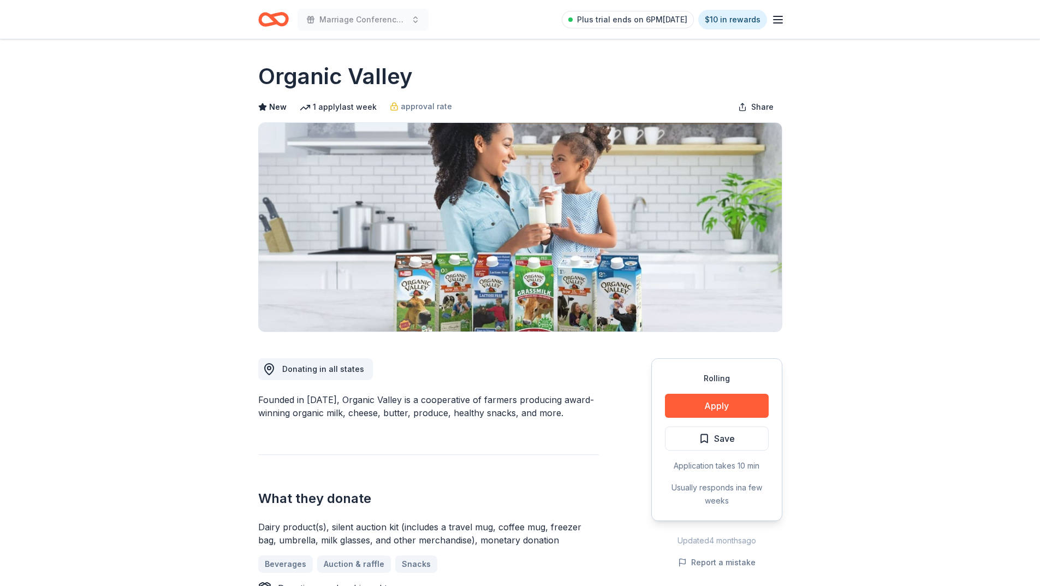 The width and height of the screenshot is (1040, 586). Describe the element at coordinates (429, 498) in the screenshot. I see `h2: What they donate` at that location.